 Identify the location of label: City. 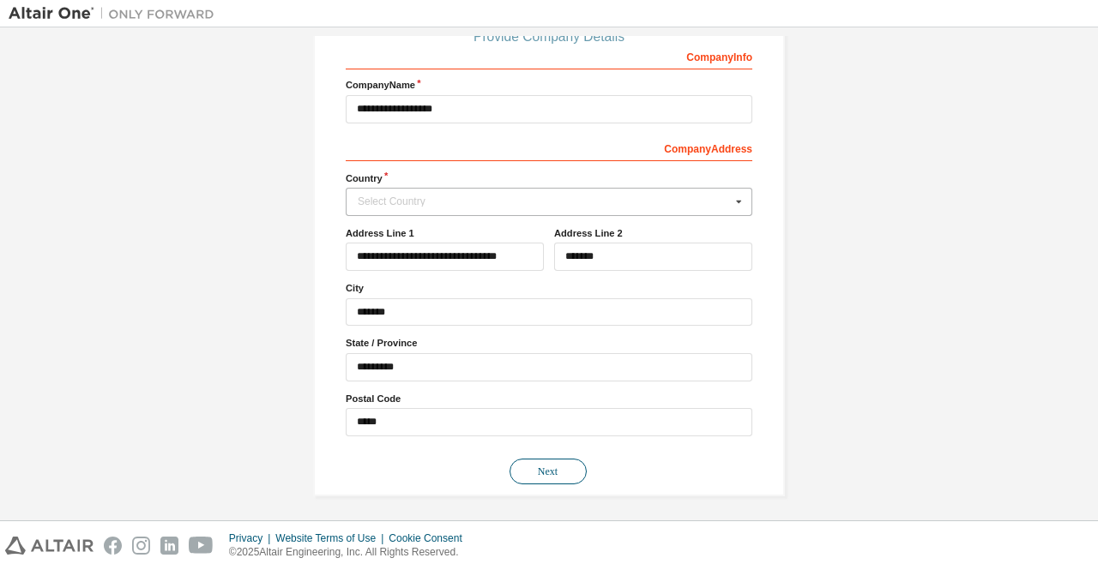
(549, 288).